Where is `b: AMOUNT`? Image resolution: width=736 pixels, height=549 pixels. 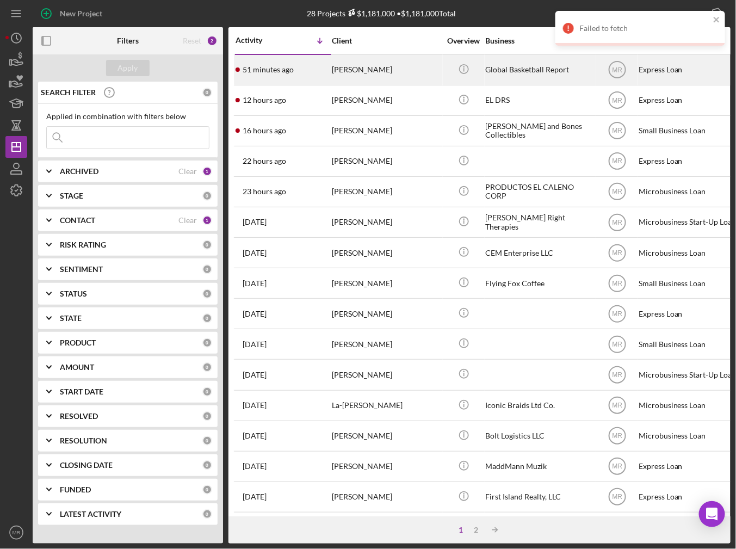 b: AMOUNT is located at coordinates (77, 367).